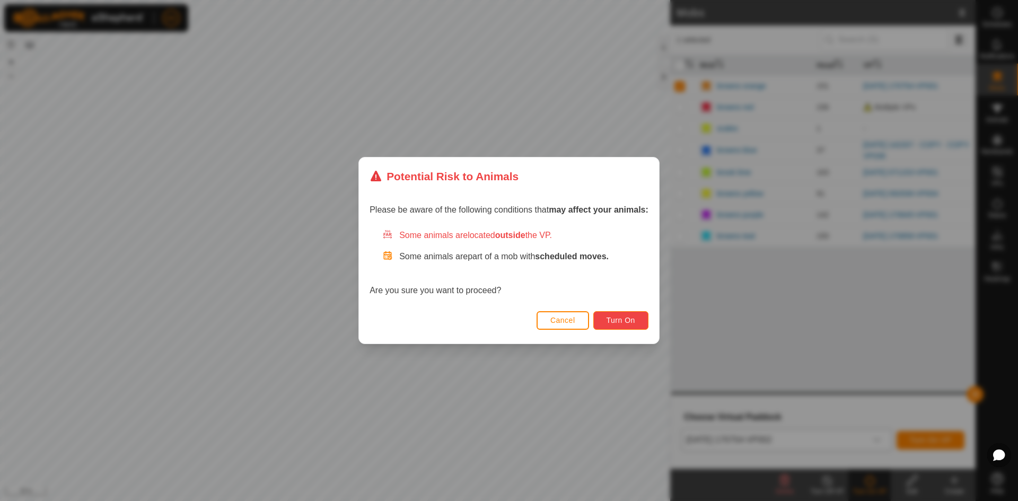 Image resolution: width=1018 pixels, height=501 pixels. Describe the element at coordinates (538, 256) in the screenshot. I see `span: part of a mob with` at that location.